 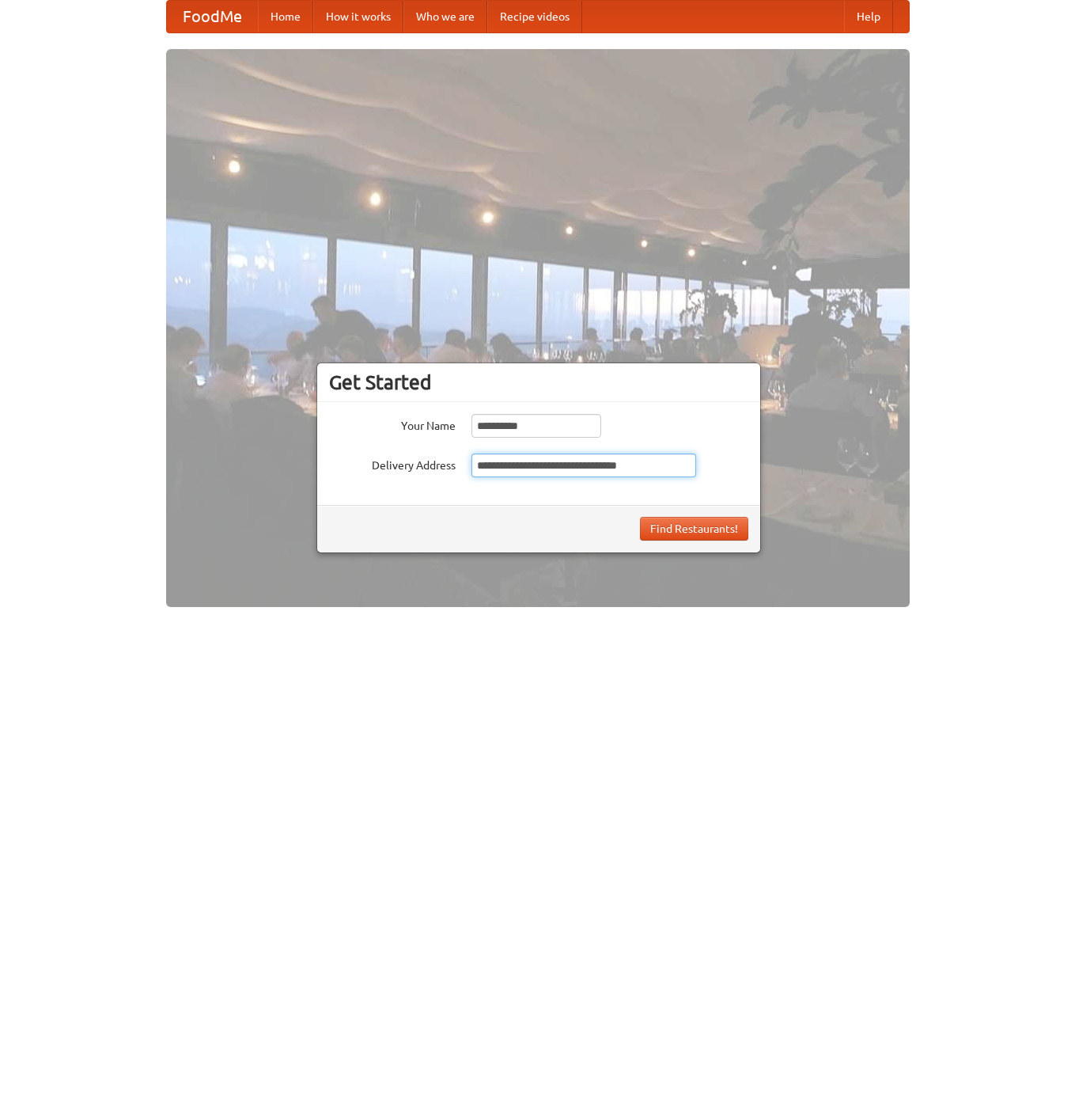 What do you see at coordinates (693, 529) in the screenshot?
I see `button: Find Restaurants!` at bounding box center [693, 529].